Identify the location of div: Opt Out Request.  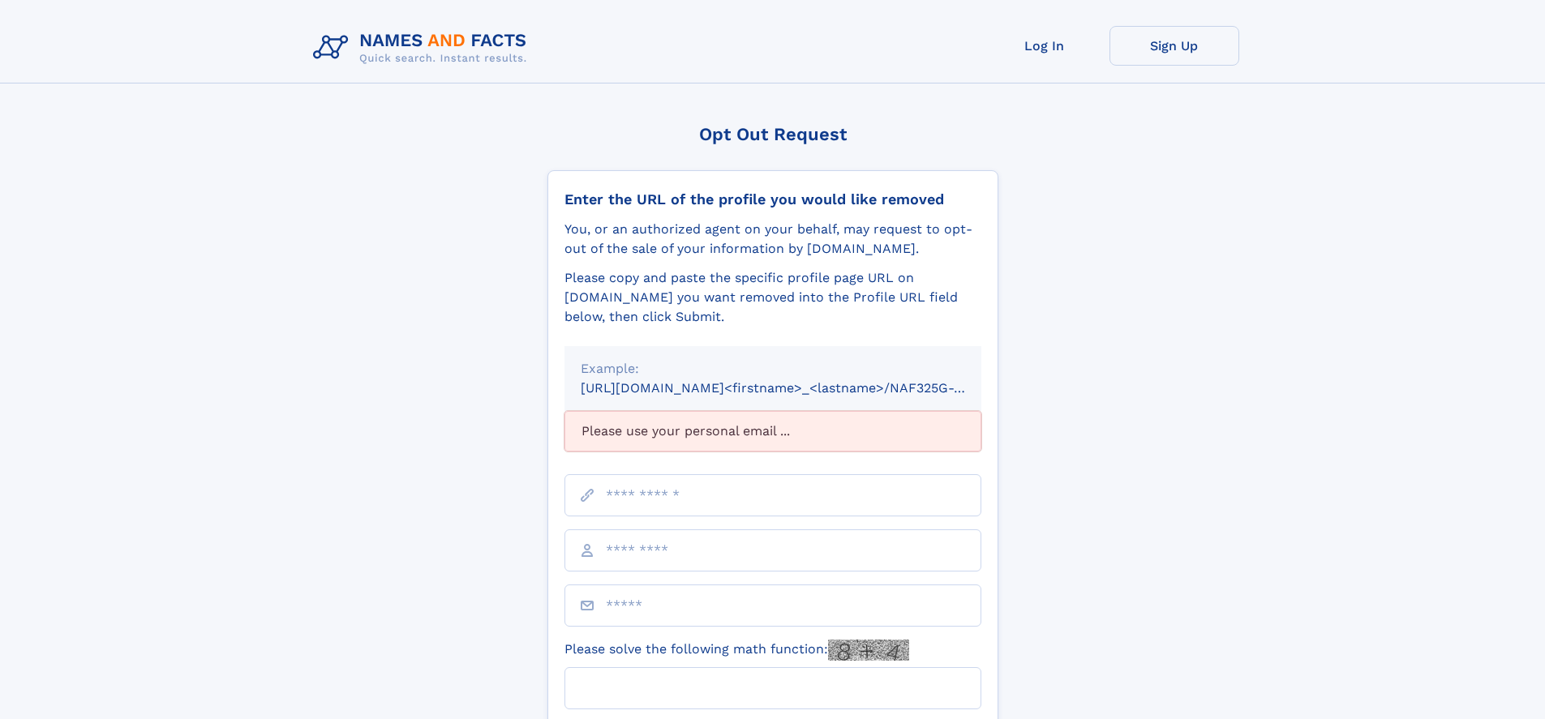
(773, 134).